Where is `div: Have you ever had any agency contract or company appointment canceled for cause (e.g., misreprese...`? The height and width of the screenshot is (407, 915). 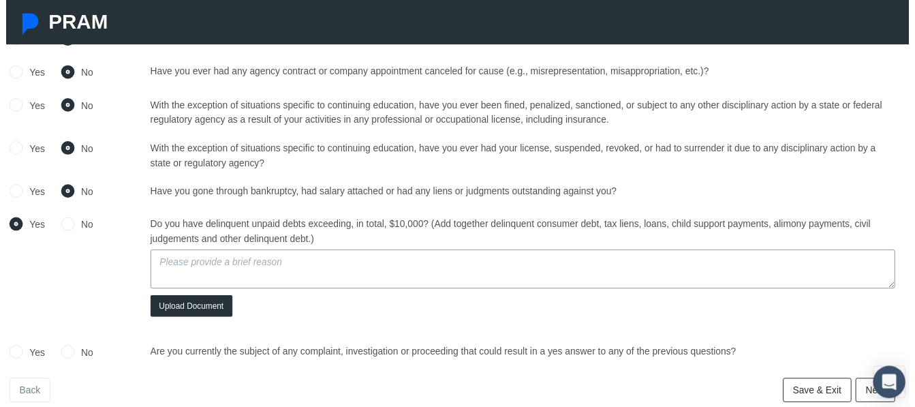
div: Have you ever had any agency contract or company appointment canceled for cause (e.g., misreprese... is located at coordinates (529, 74).